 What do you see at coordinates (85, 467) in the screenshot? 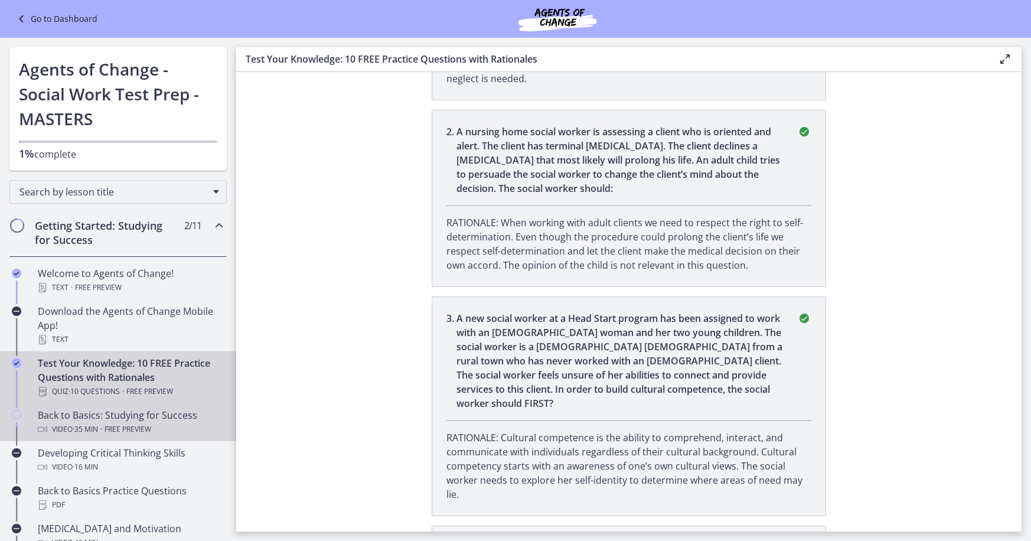
I see `span: · 16 min` at bounding box center [85, 467].